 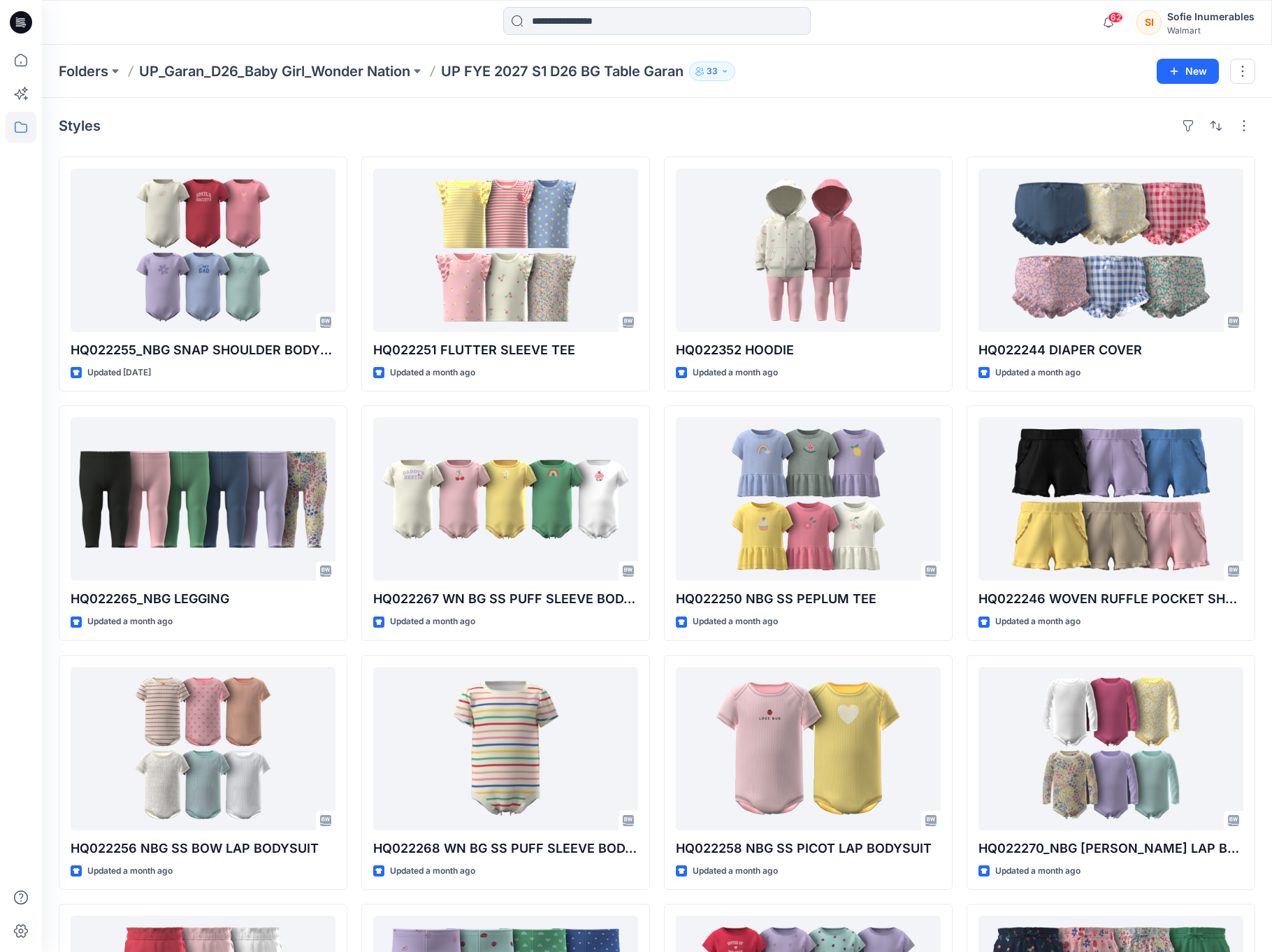 I want to click on a: HQ022265_NBG LEGGING, so click(x=203, y=499).